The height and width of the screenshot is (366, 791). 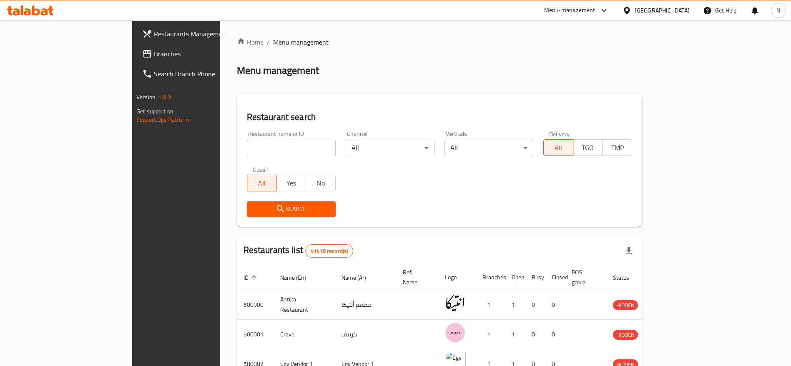 I want to click on button: Search, so click(x=291, y=209).